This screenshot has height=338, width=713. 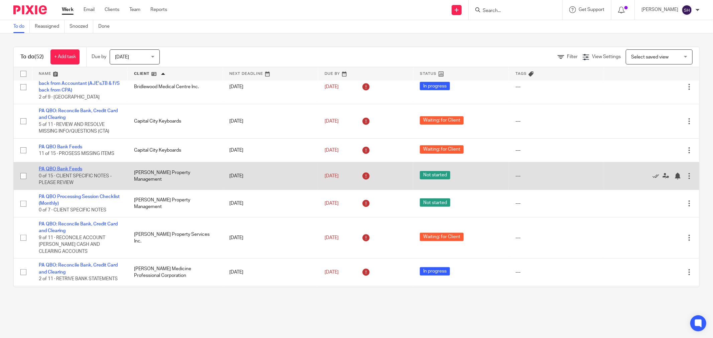 I want to click on a: PA QBO YE Adjusting Entries Checklist back from Accountant (AJE's,TB & F/S back from CPA), so click(x=80, y=84).